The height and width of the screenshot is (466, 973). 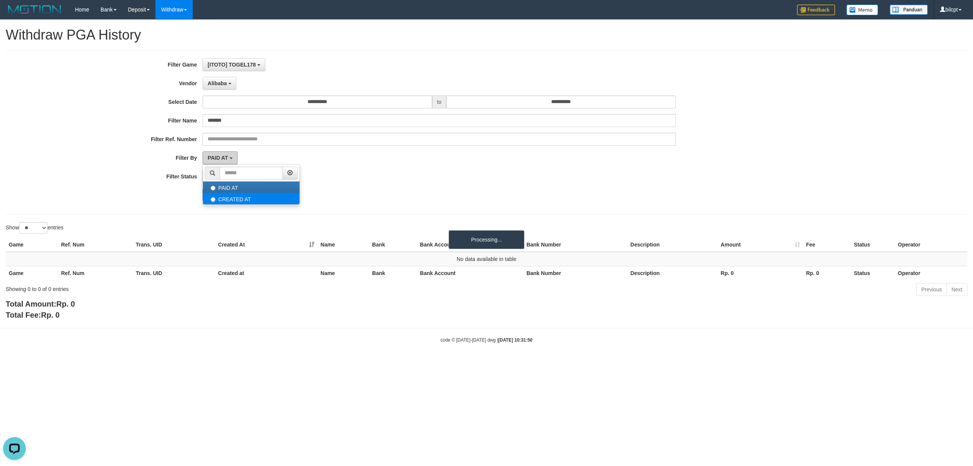 What do you see at coordinates (220, 158) in the screenshot?
I see `button: PAID AT` at bounding box center [220, 158].